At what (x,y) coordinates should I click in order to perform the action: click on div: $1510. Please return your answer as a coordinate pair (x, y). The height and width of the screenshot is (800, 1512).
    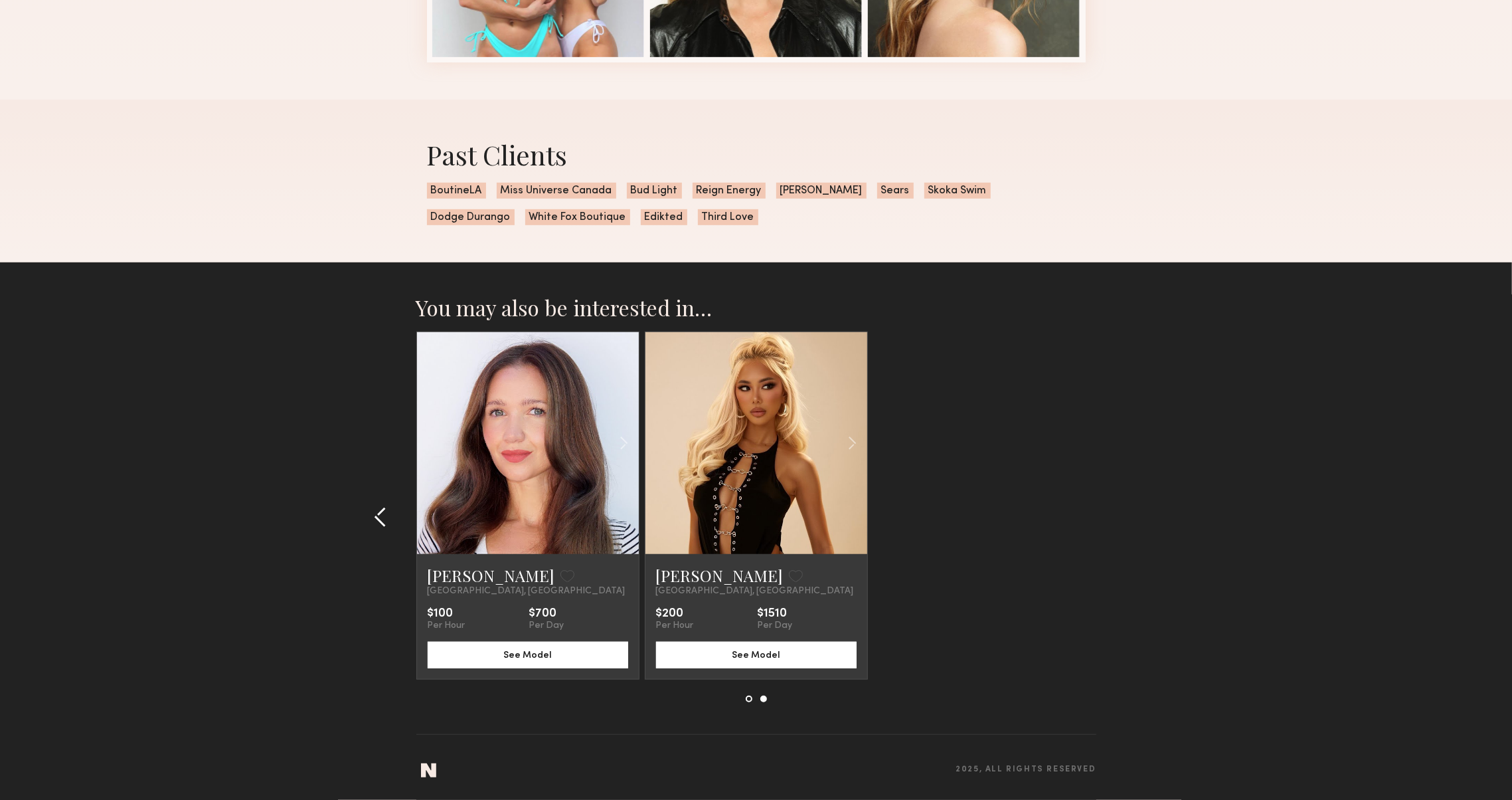
    Looking at the image, I should click on (775, 613).